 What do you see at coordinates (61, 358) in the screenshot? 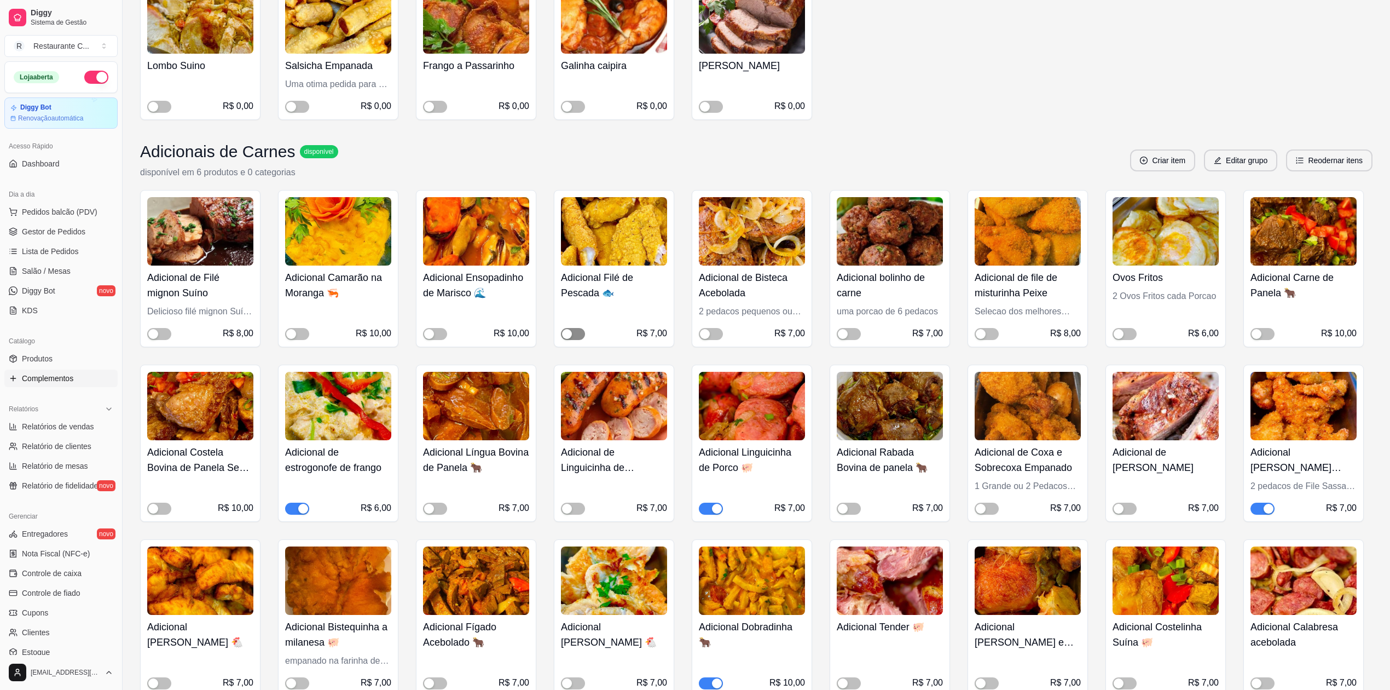
I see `a: Produtos` at bounding box center [61, 358].